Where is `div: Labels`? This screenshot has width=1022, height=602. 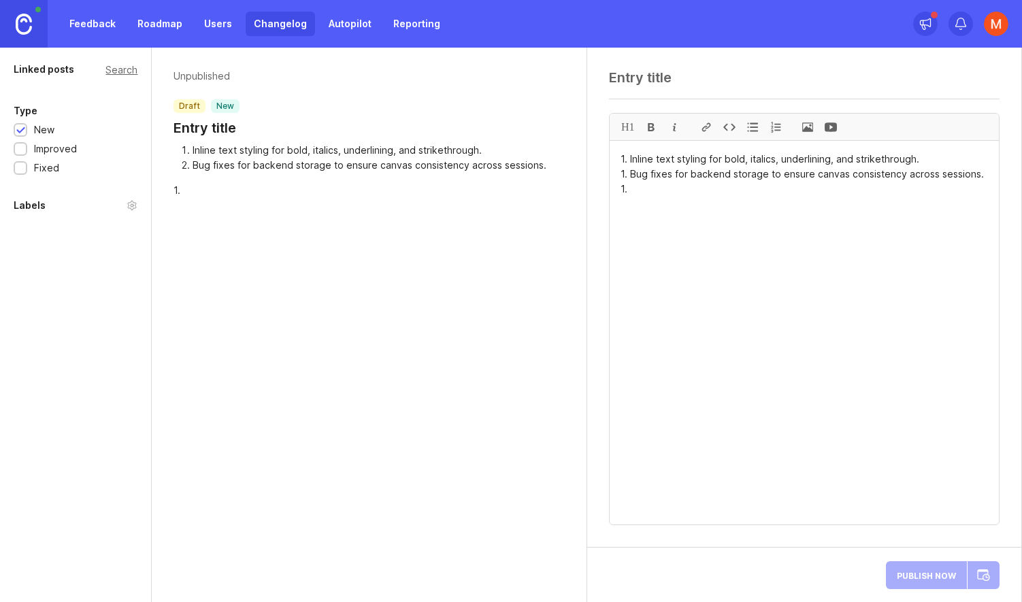
div: Labels is located at coordinates (29, 205).